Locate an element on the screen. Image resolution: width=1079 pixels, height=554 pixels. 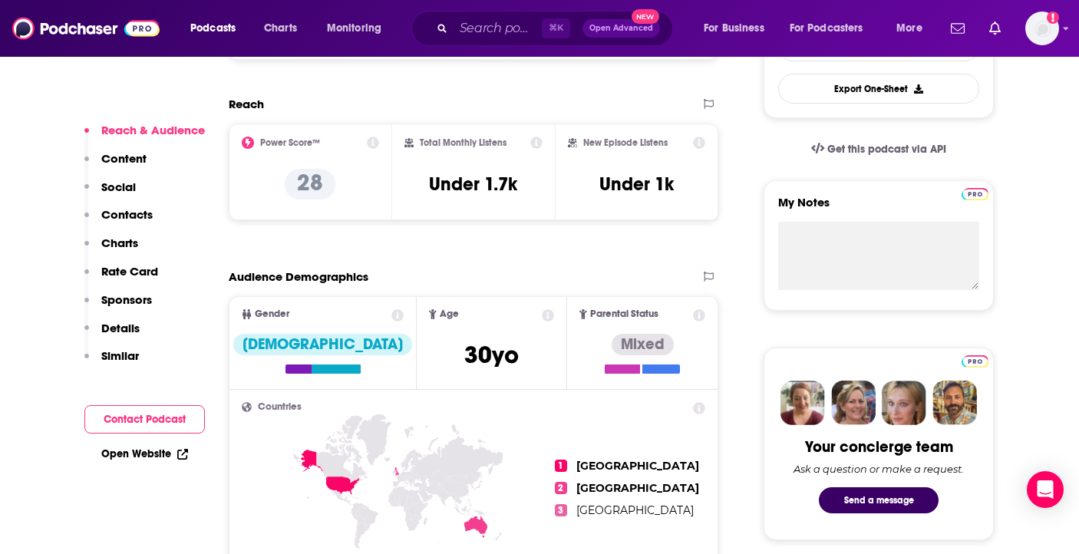
div: Ask a question or make a request. is located at coordinates (879, 469).